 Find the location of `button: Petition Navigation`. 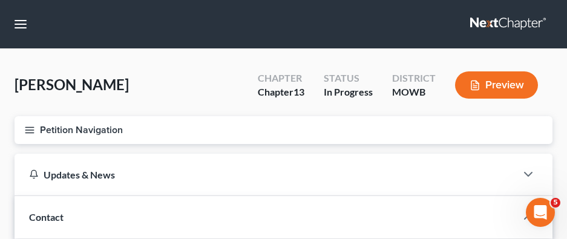

button: Petition Navigation is located at coordinates (283, 130).